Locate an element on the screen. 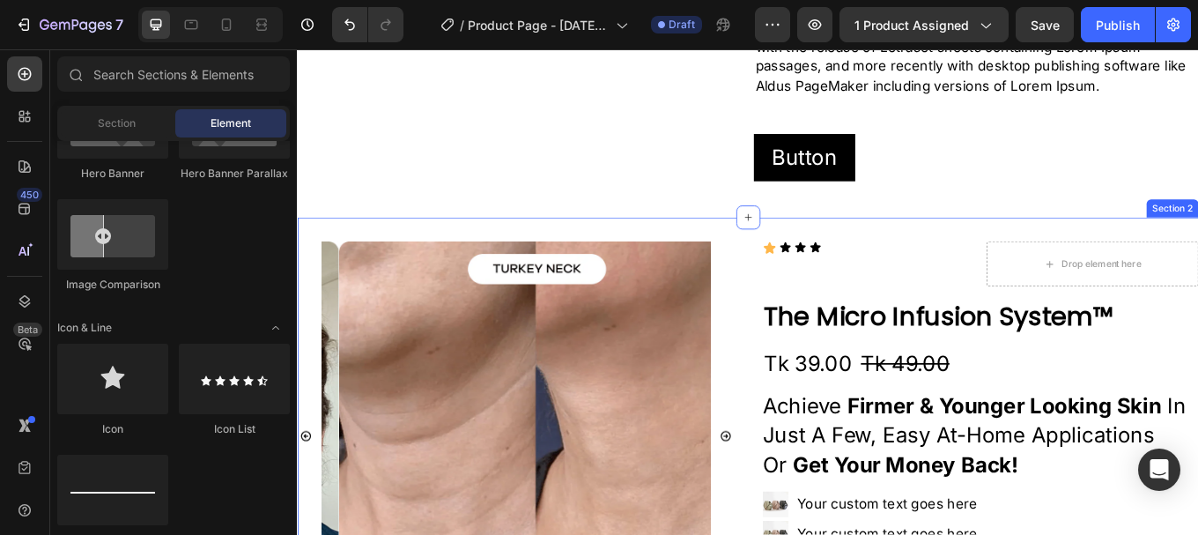 The width and height of the screenshot is (1198, 535). button: Publish is located at coordinates (1118, 25).